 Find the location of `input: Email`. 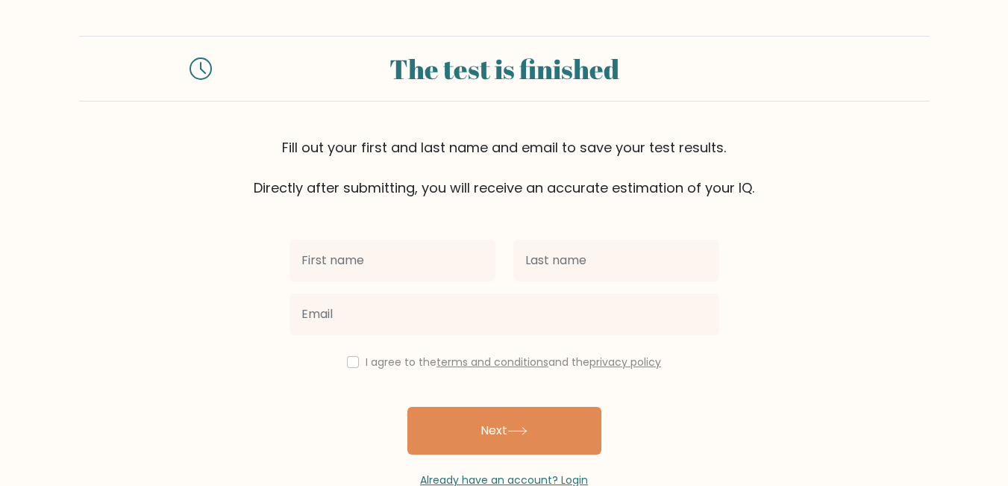

input: Email is located at coordinates (505, 314).